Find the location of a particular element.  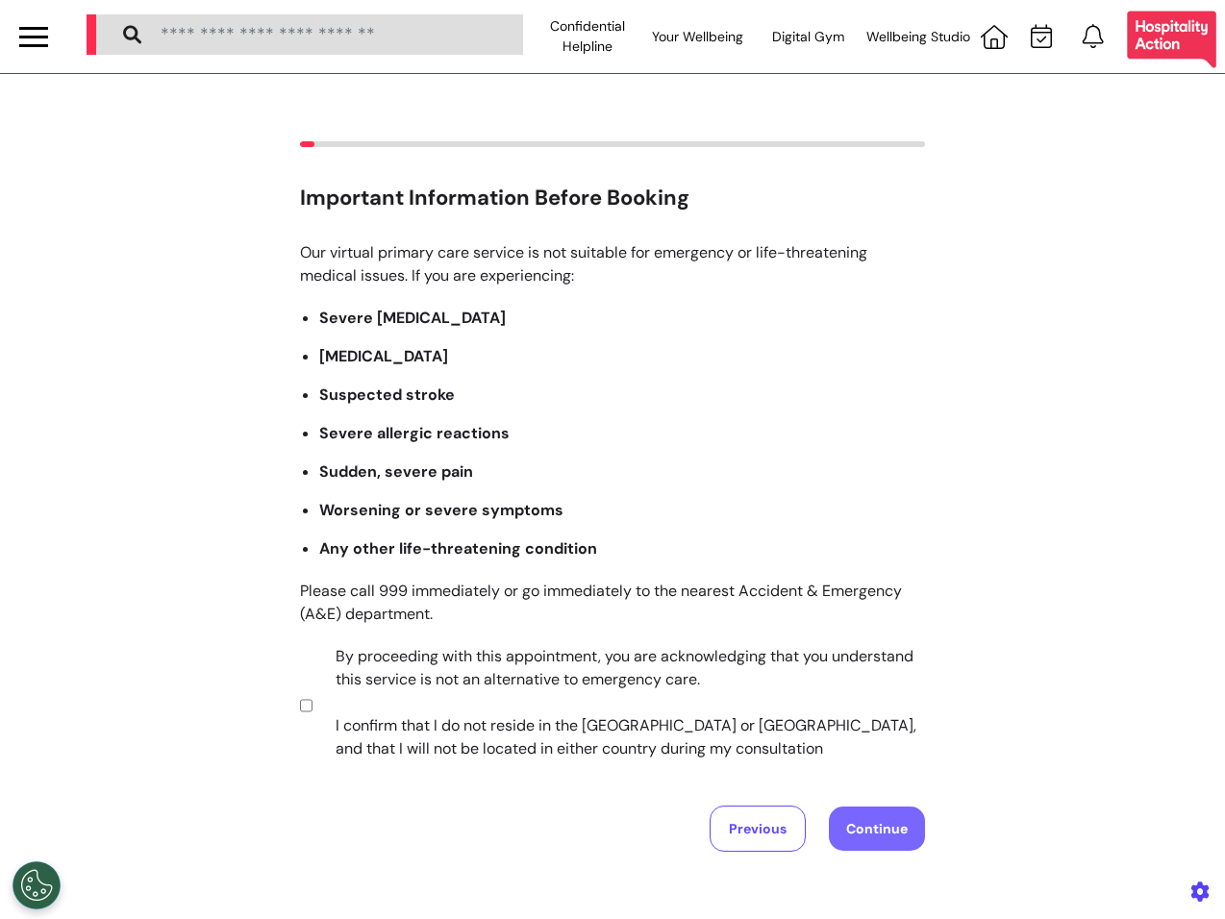

div: Your Wellbeing is located at coordinates (697, 37).